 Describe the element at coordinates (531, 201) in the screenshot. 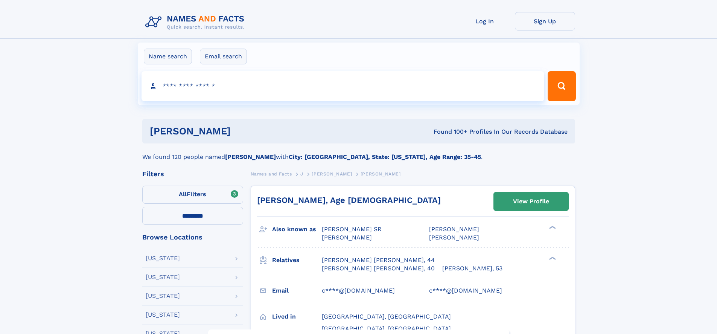

I see `div: View Profile` at that location.